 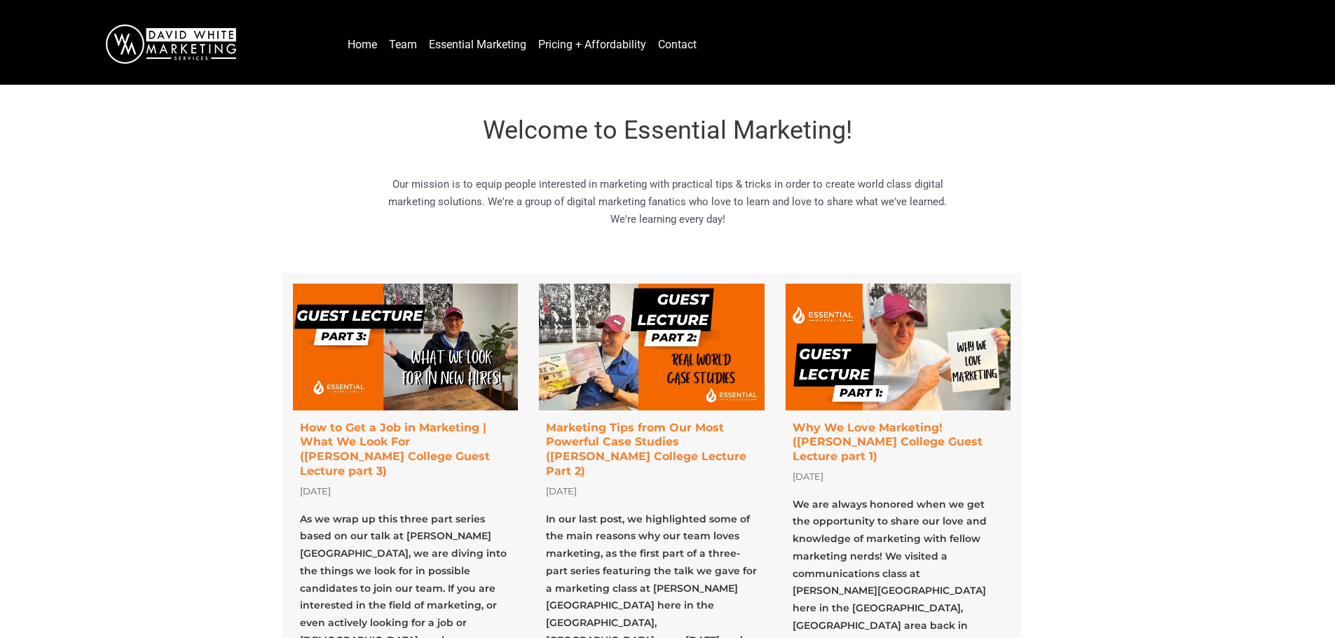 What do you see at coordinates (171, 43) in the screenshot?
I see `picture: DavidWhite-Marketing-Logo` at bounding box center [171, 43].